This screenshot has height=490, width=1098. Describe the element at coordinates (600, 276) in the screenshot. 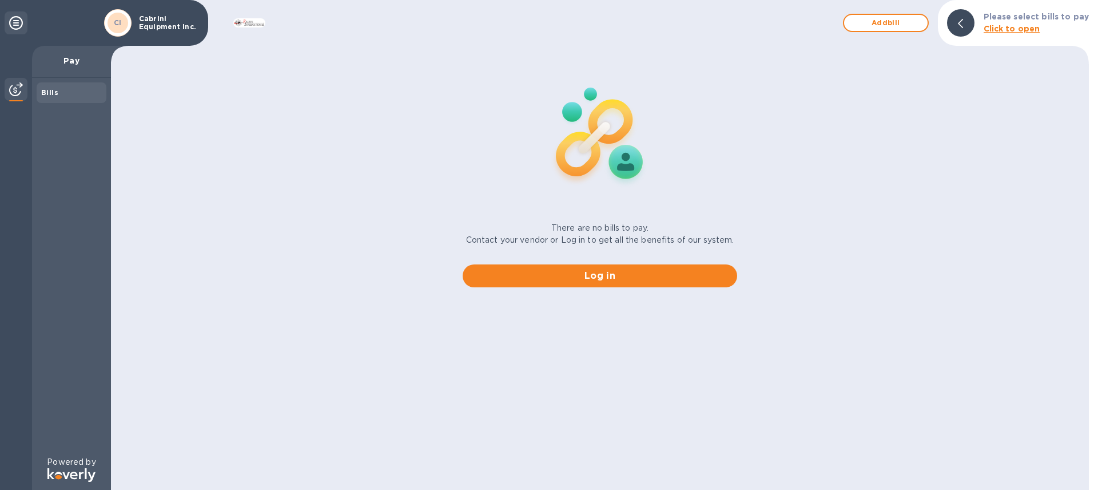

I see `button: Log in` at that location.